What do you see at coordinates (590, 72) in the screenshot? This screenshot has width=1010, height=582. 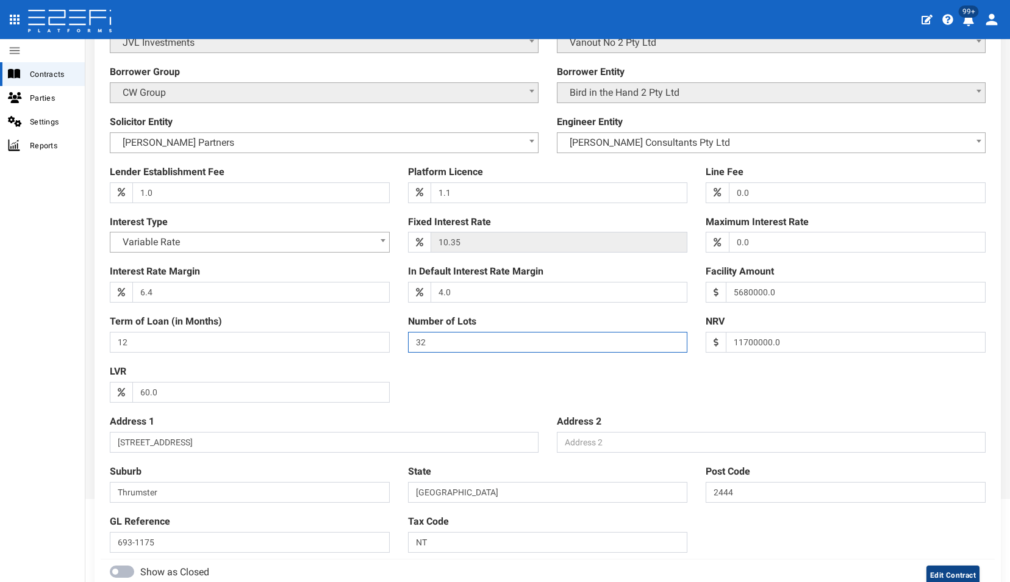 I see `label: Borrower Entity` at bounding box center [590, 72].